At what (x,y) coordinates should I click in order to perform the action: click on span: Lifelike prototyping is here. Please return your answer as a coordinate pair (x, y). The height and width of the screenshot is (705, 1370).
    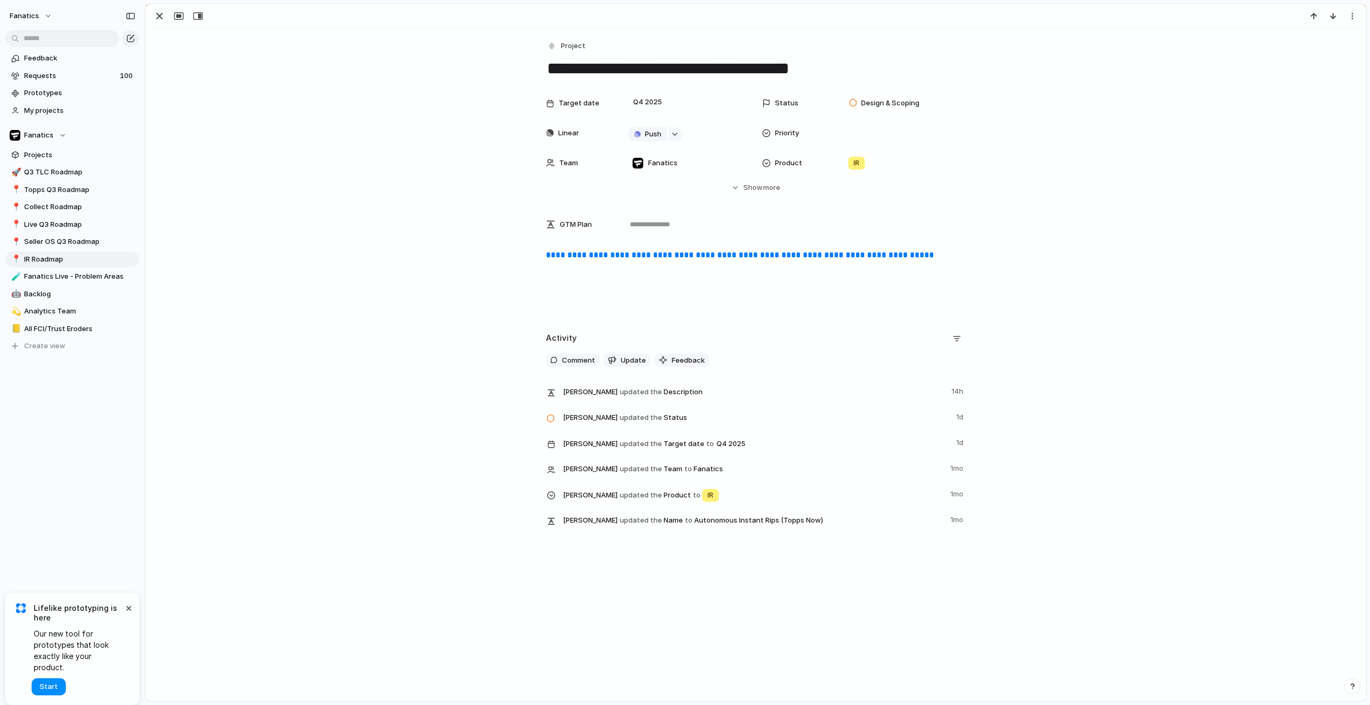
    Looking at the image, I should click on (78, 613).